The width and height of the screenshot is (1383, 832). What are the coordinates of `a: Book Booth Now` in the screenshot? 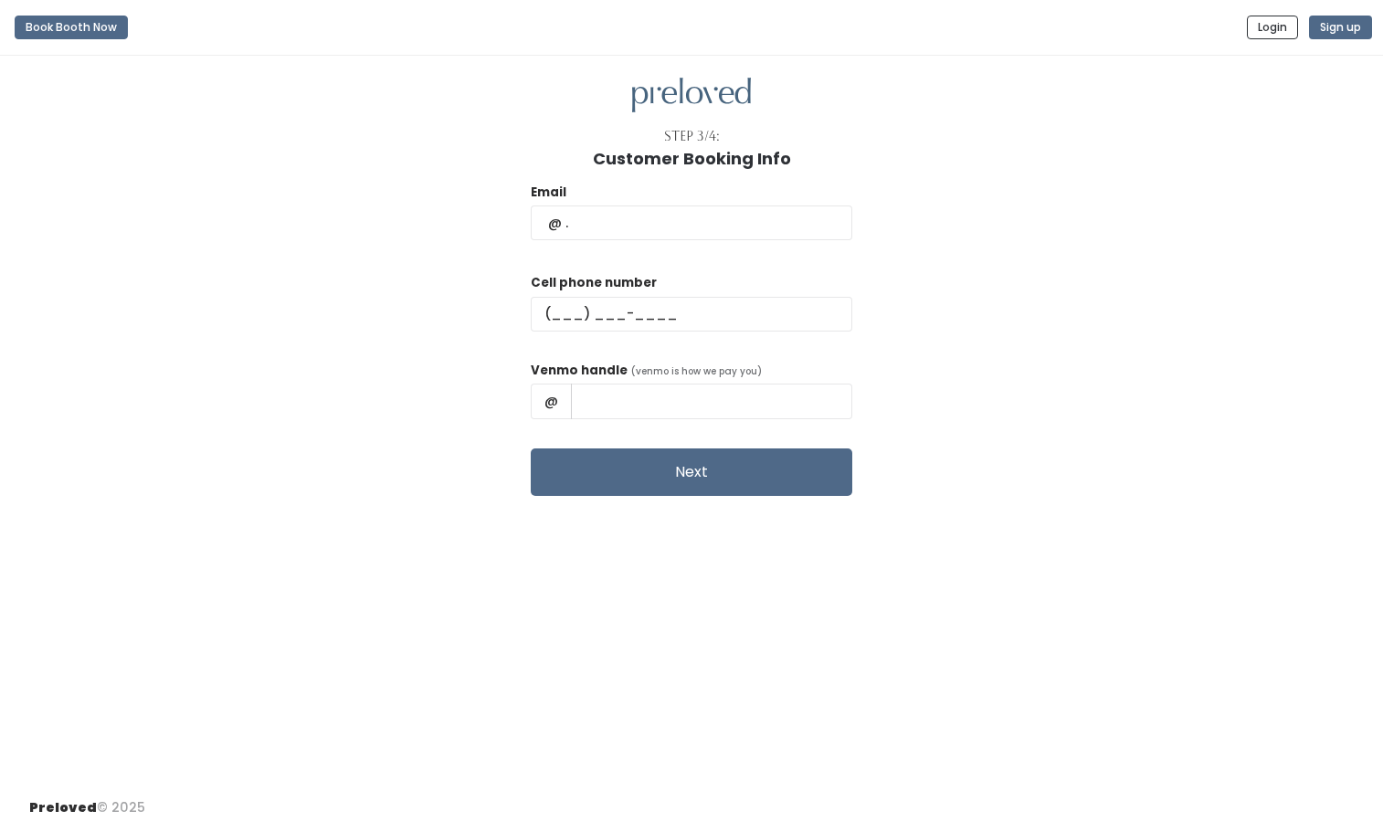 It's located at (71, 27).